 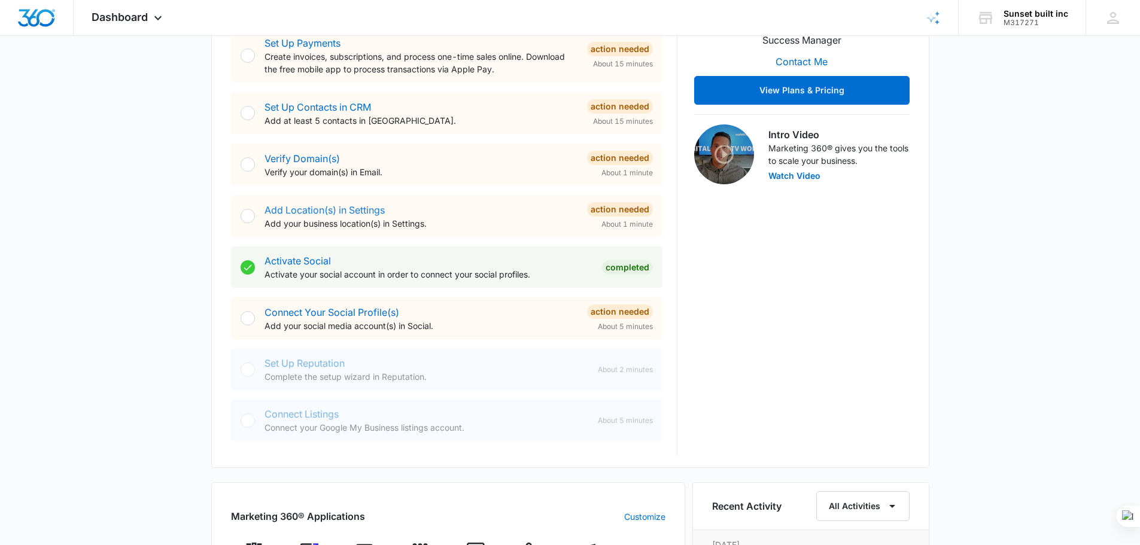 What do you see at coordinates (331, 312) in the screenshot?
I see `a: Connect Your Social Profile(s)` at bounding box center [331, 312].